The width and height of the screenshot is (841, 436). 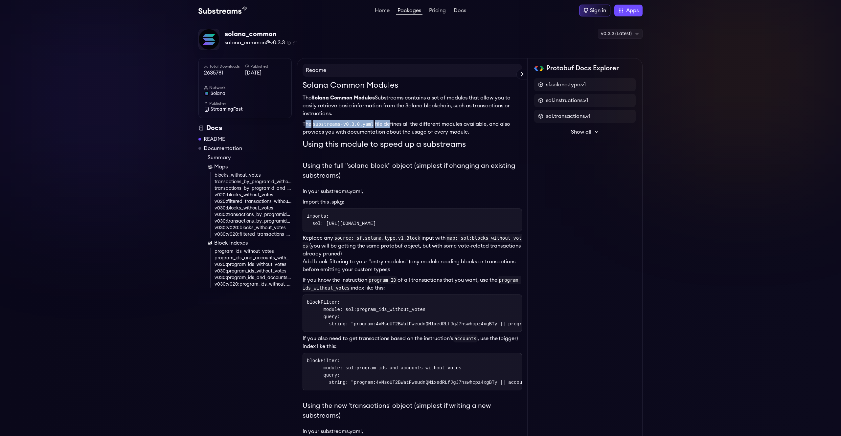 What do you see at coordinates (412, 284) in the screenshot?
I see `code: program_ids_without_votes` at bounding box center [412, 284].